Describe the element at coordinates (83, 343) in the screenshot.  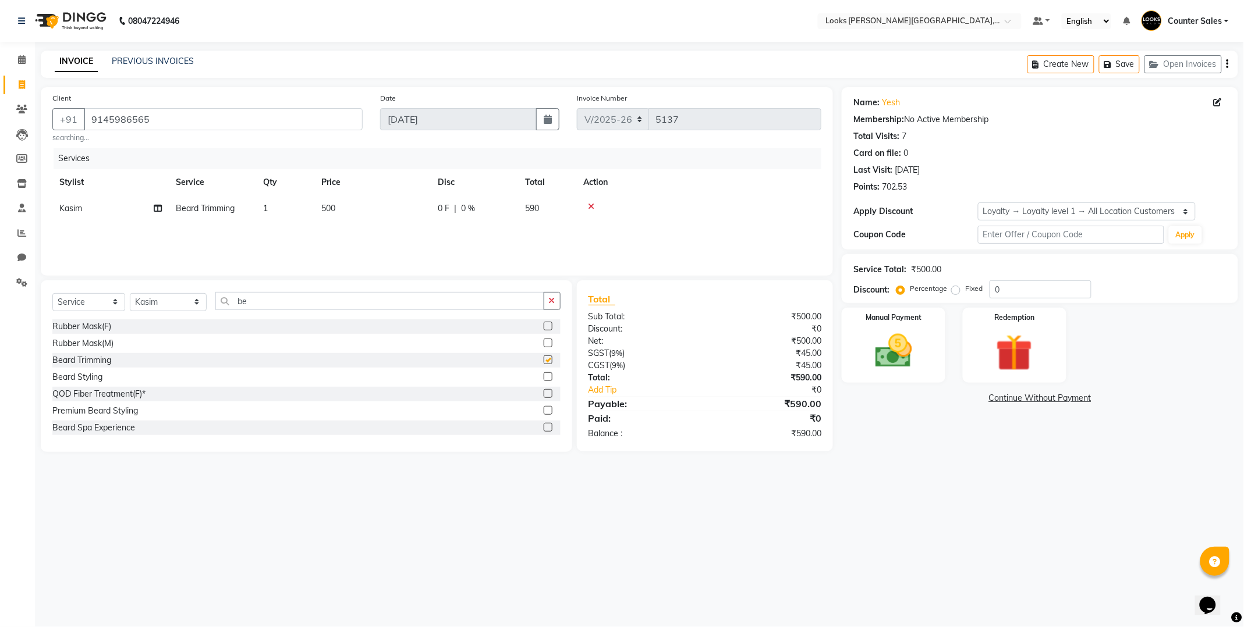
I see `div: Rubber Mask(M)` at that location.